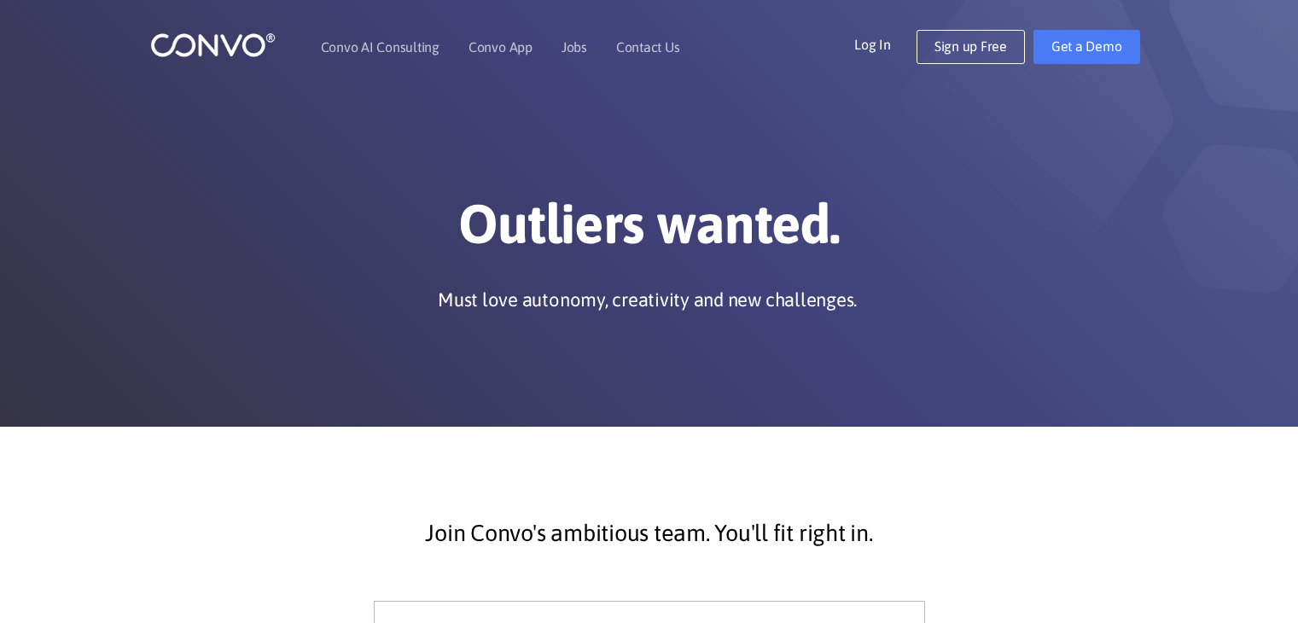 The height and width of the screenshot is (623, 1298). Describe the element at coordinates (574, 47) in the screenshot. I see `a: Jobs` at that location.